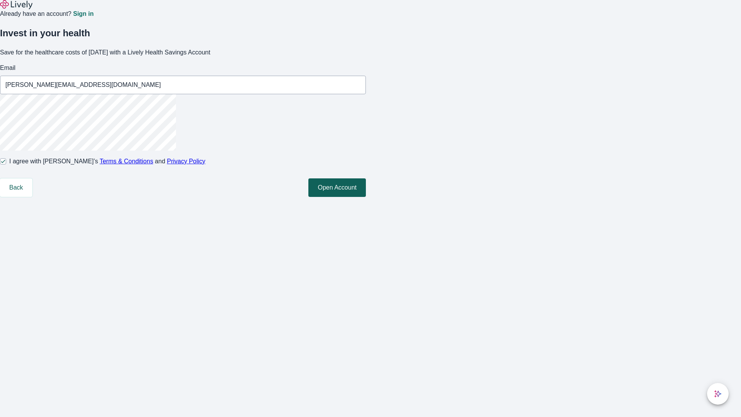  I want to click on div: Sign in, so click(83, 14).